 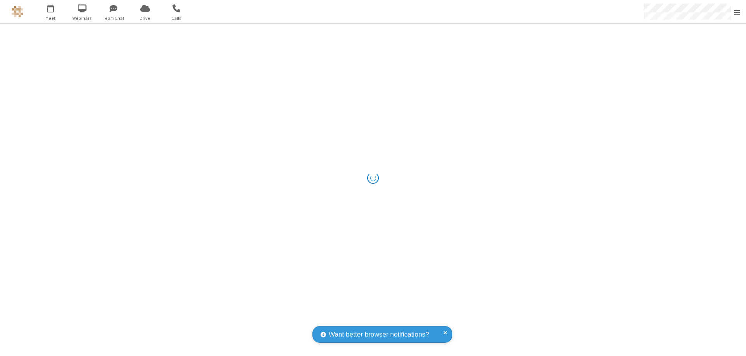 I want to click on span: Want better browser notifications?, so click(x=379, y=334).